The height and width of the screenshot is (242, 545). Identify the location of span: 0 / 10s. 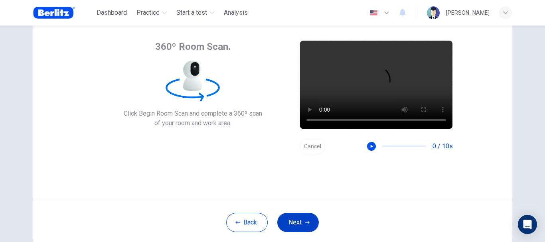
(442, 146).